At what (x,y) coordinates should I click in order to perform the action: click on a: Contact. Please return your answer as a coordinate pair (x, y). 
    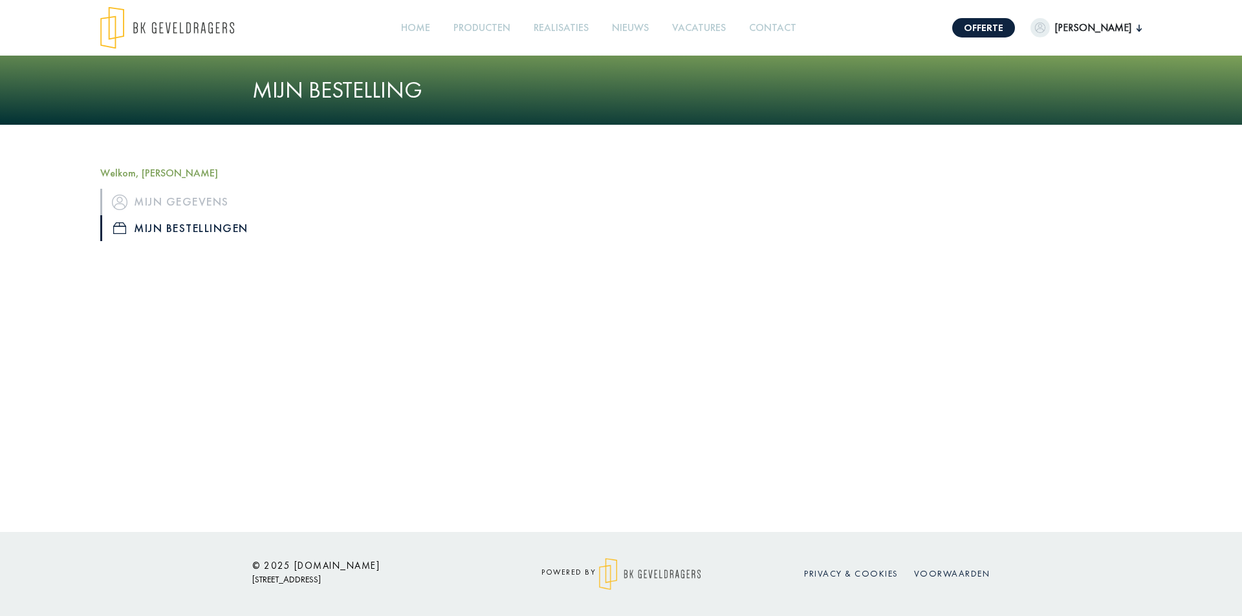
    Looking at the image, I should click on (772, 28).